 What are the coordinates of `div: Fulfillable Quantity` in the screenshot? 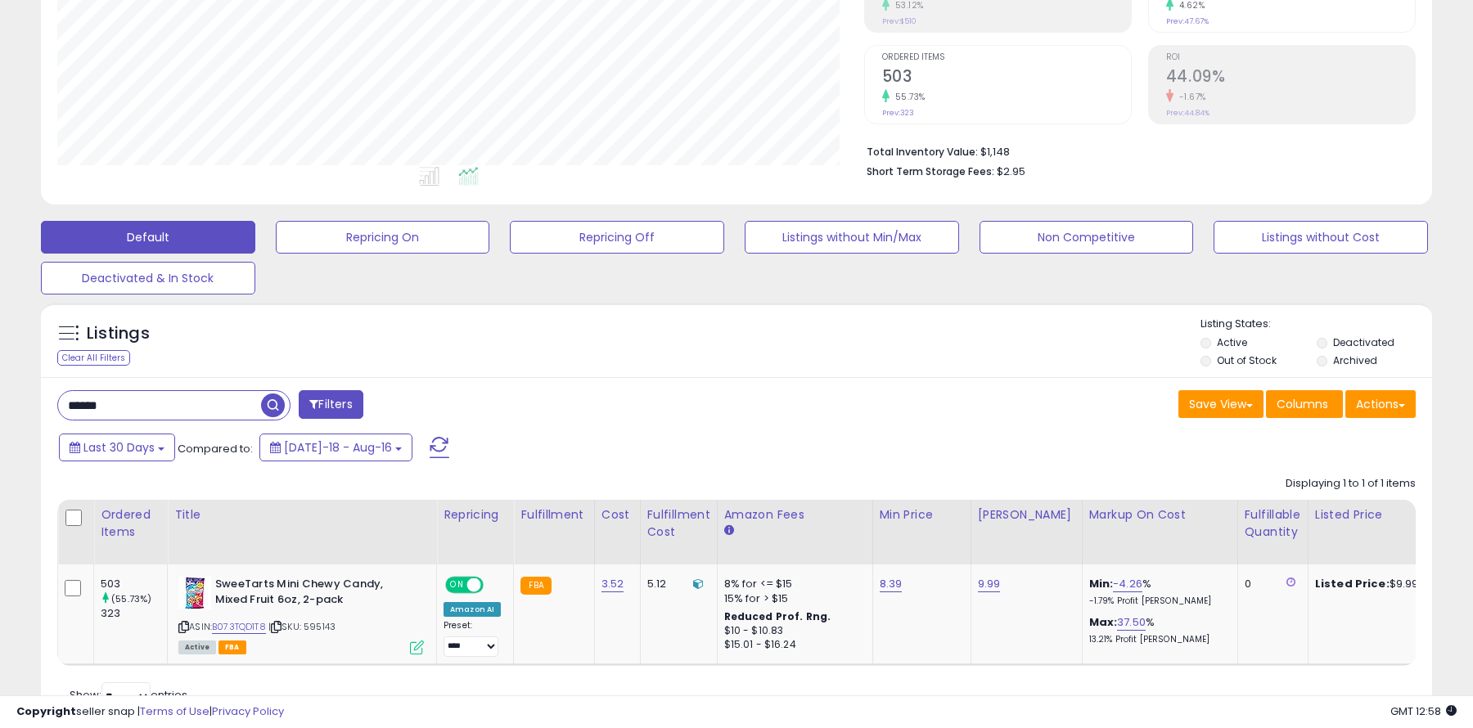 It's located at (1272, 524).